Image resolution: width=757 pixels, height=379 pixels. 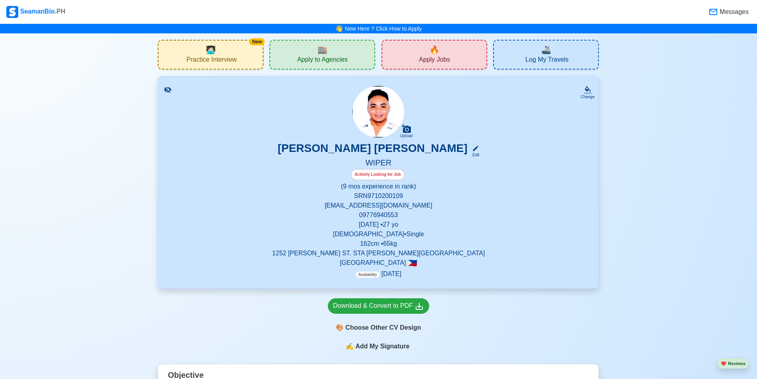 I want to click on span: Log My Travels, so click(x=547, y=60).